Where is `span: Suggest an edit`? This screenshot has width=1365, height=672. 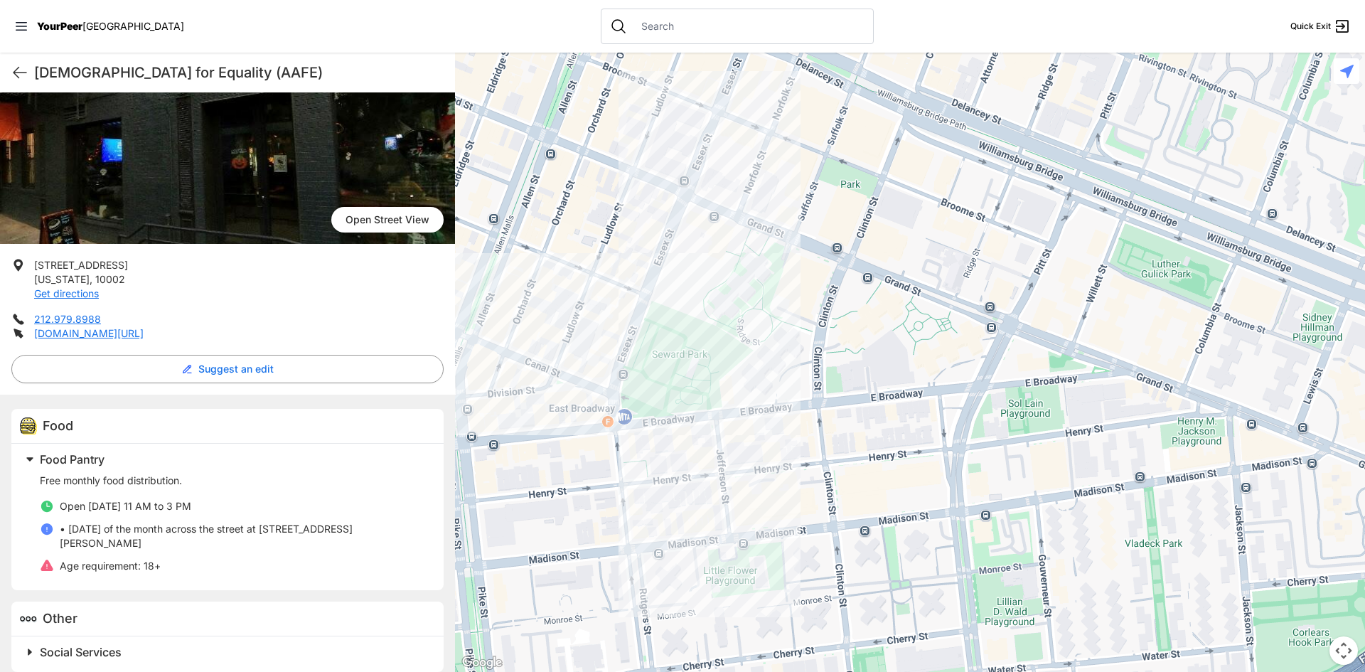 span: Suggest an edit is located at coordinates (236, 369).